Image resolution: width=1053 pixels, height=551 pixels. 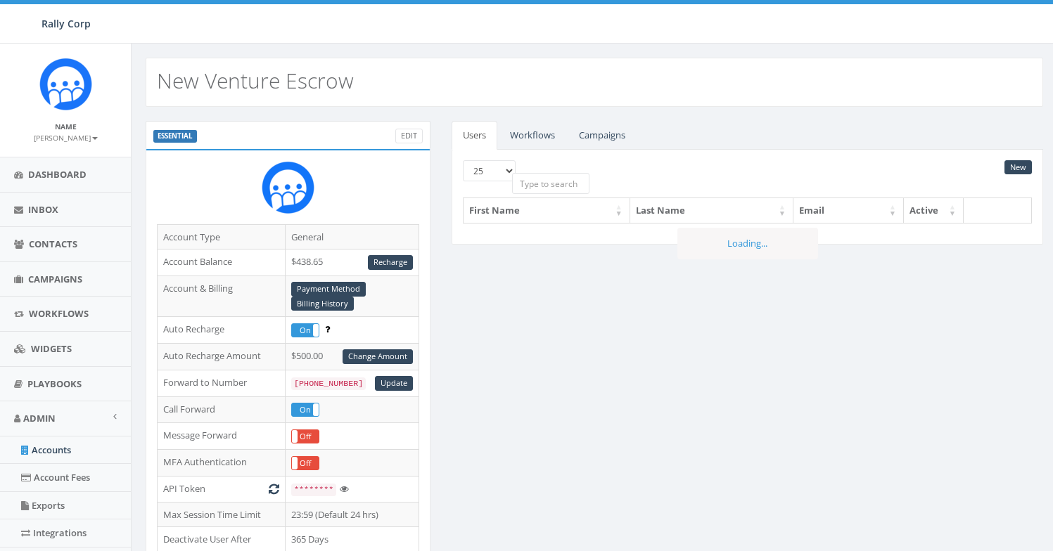 What do you see at coordinates (221, 330) in the screenshot?
I see `td: Auto Recharge` at bounding box center [221, 330].